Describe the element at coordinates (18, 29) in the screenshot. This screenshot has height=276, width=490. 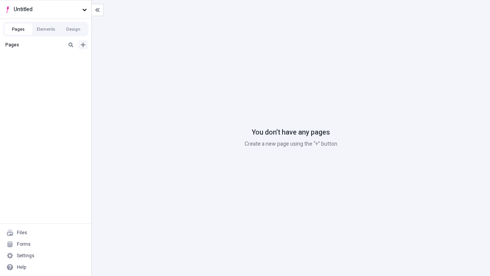
I see `button: Pages` at that location.